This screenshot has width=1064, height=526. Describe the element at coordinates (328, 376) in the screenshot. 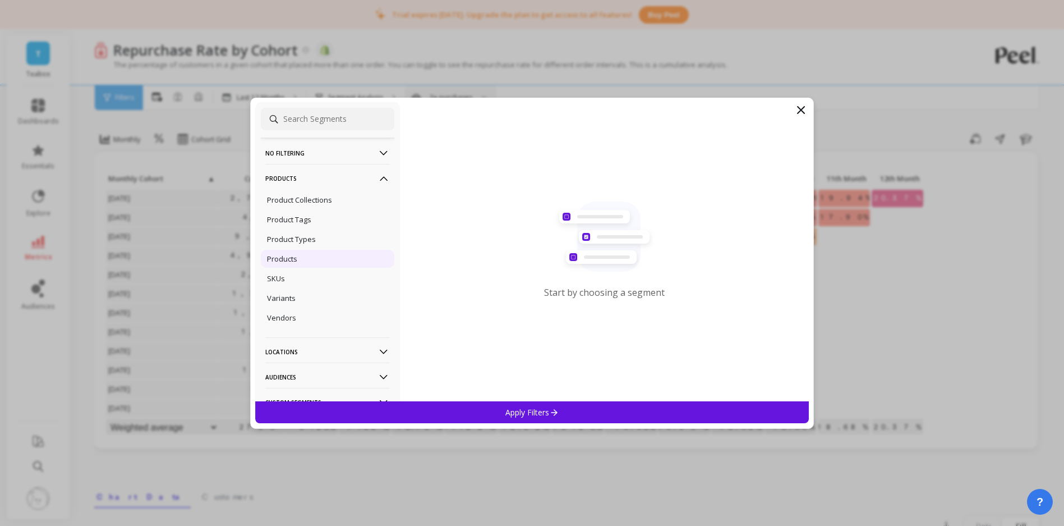

I see `p: Audiences` at that location.